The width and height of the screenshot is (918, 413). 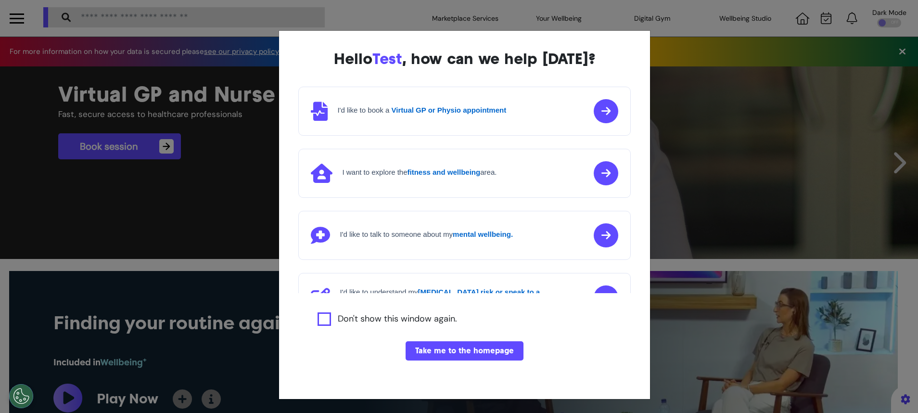 I want to click on label: Don't show this window again., so click(x=398, y=319).